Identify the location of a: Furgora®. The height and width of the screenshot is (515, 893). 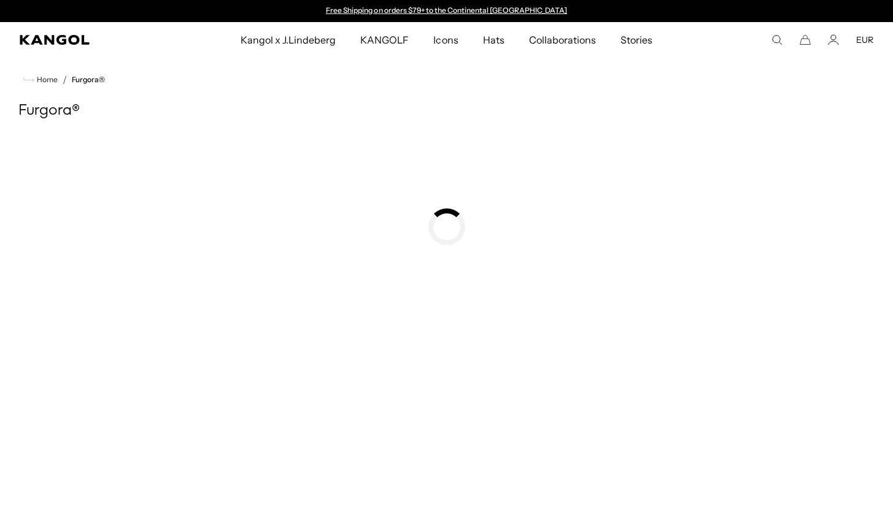
(88, 80).